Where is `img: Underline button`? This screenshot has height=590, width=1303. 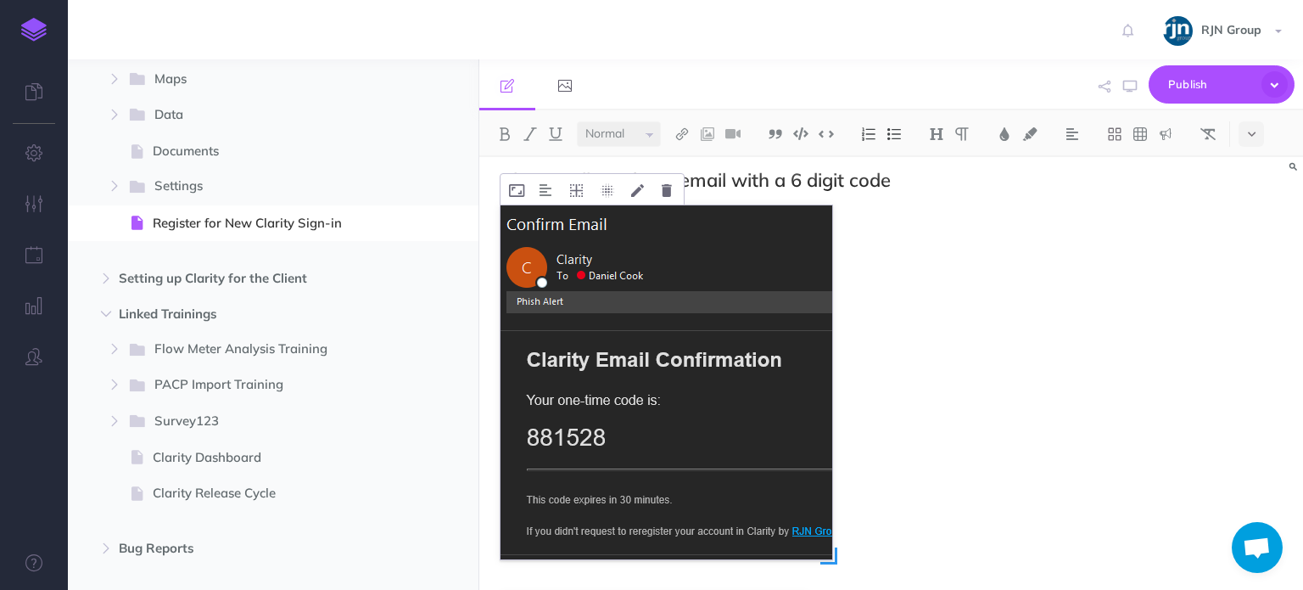 img: Underline button is located at coordinates (556, 134).